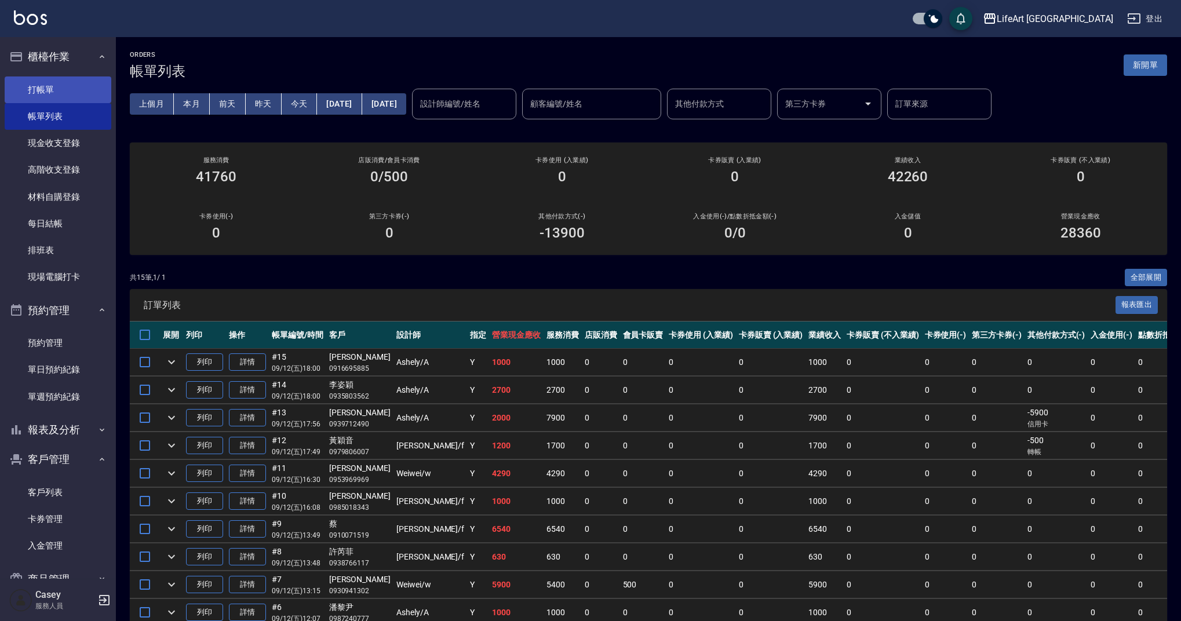 This screenshot has height=621, width=1181. I want to click on button: 上個月, so click(152, 104).